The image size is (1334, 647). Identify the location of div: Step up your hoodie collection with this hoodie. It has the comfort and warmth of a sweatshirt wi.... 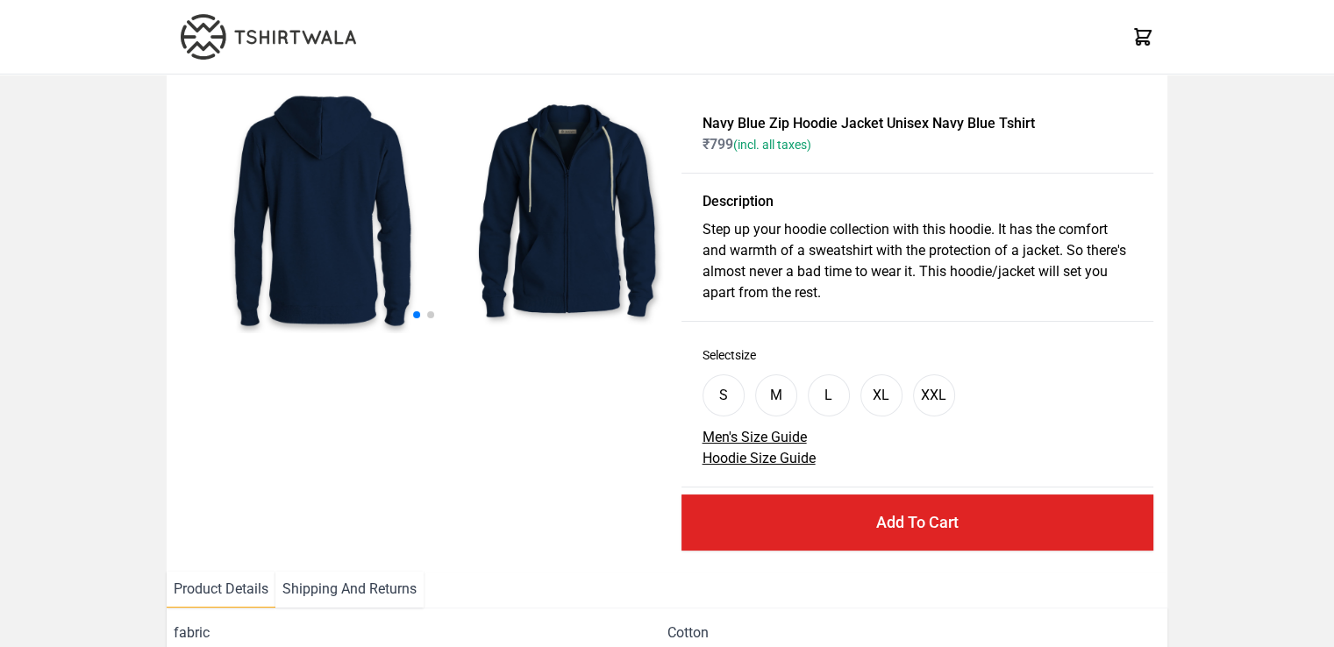
(918, 261).